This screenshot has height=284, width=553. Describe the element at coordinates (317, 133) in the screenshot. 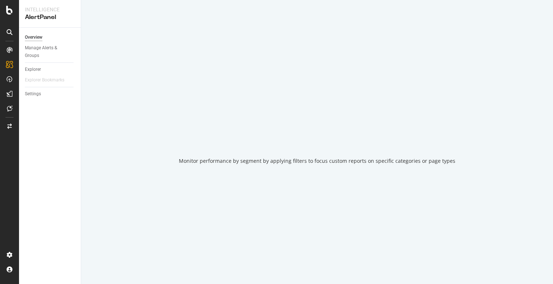

I see `div: animation` at that location.